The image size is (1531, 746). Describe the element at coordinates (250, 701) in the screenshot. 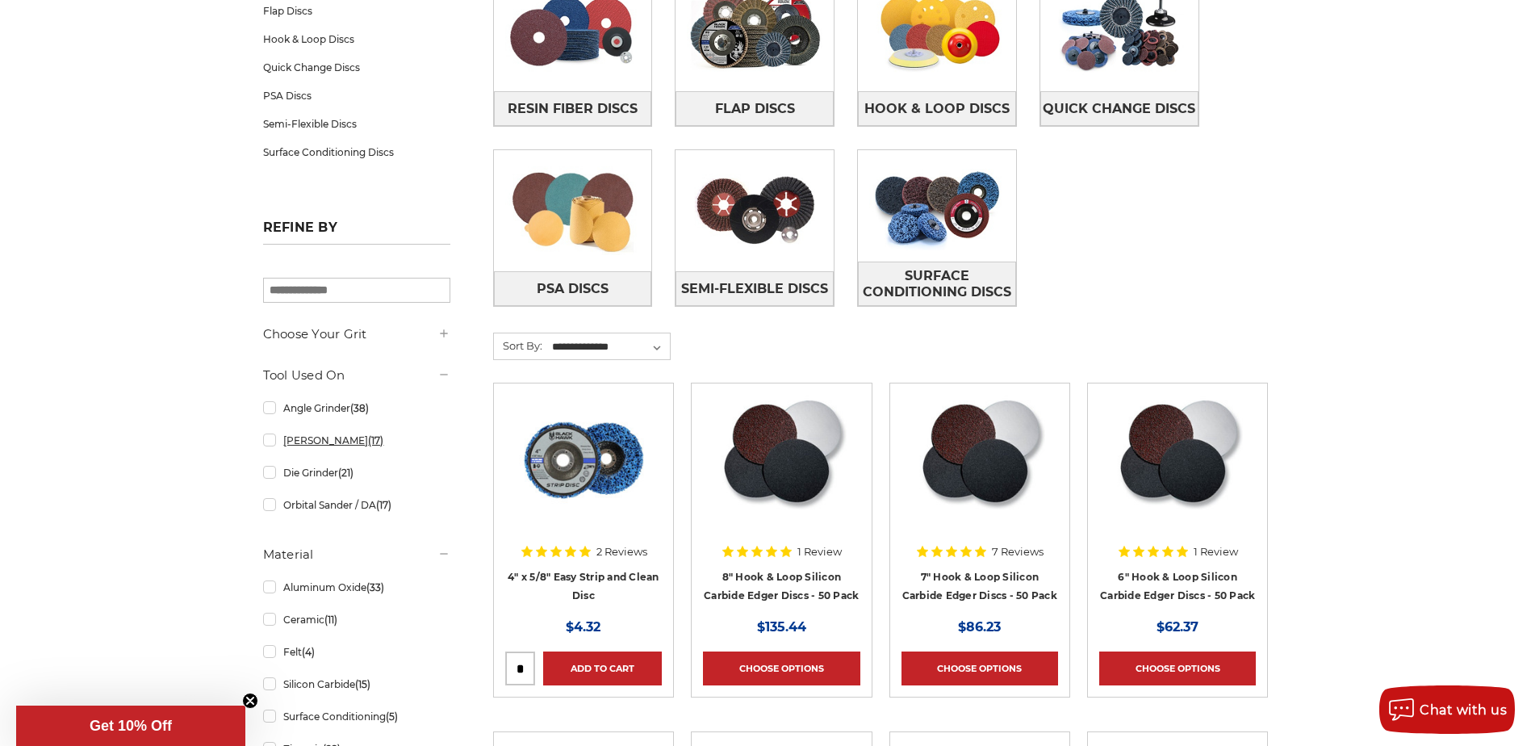

I see `button: Close teaser` at that location.